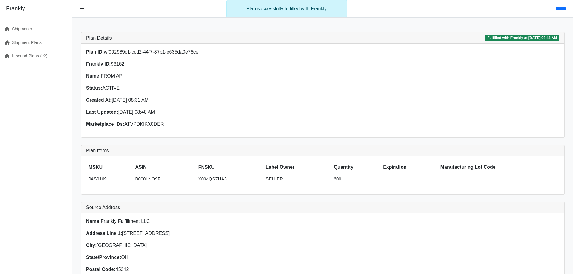 This screenshot has height=274, width=573. What do you see at coordinates (109, 167) in the screenshot?
I see `th: MSKU` at bounding box center [109, 167].